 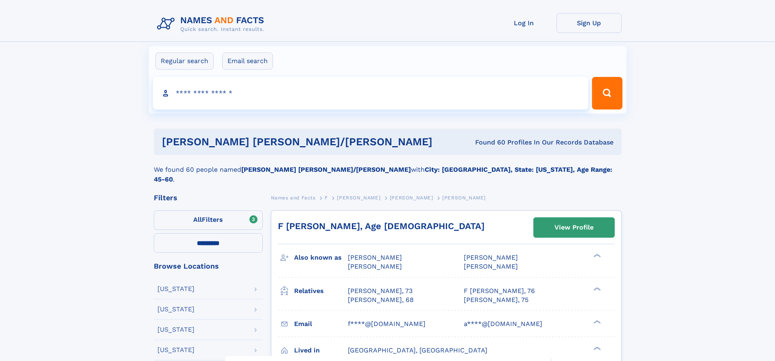 I want to click on a: View Profile, so click(x=574, y=227).